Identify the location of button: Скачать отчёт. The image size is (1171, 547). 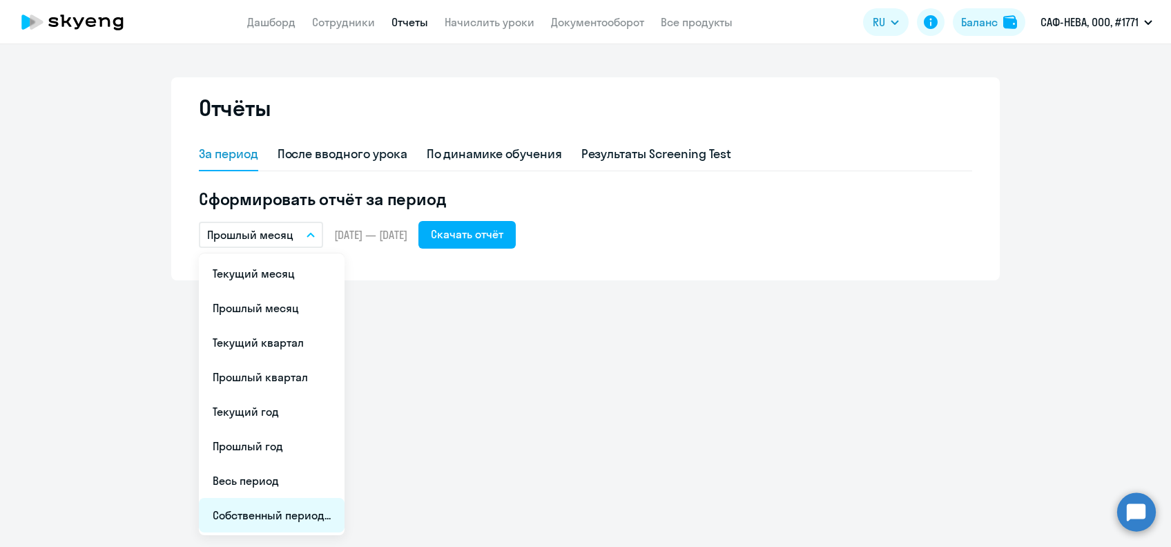
(467, 235).